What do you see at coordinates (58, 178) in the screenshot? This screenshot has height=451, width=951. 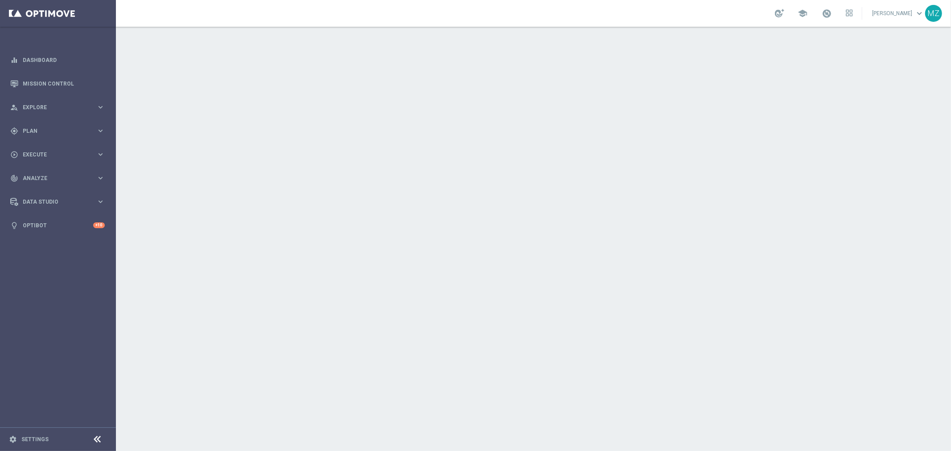 I see `div: track_changes Analyze keyboard_arrow_right` at bounding box center [58, 178].